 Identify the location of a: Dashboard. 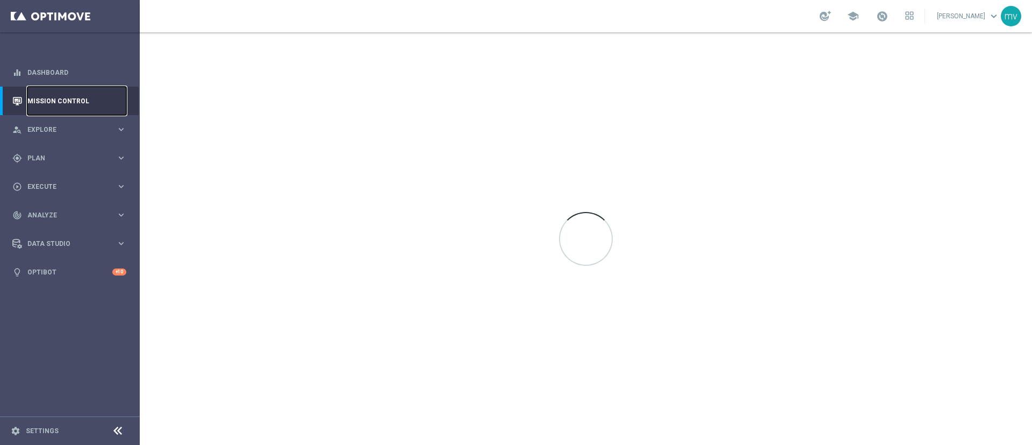
(77, 72).